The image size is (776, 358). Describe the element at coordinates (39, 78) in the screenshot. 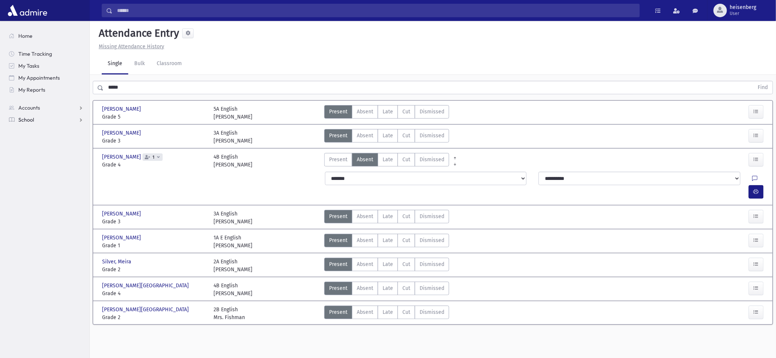

I see `span: My Appointments` at that location.